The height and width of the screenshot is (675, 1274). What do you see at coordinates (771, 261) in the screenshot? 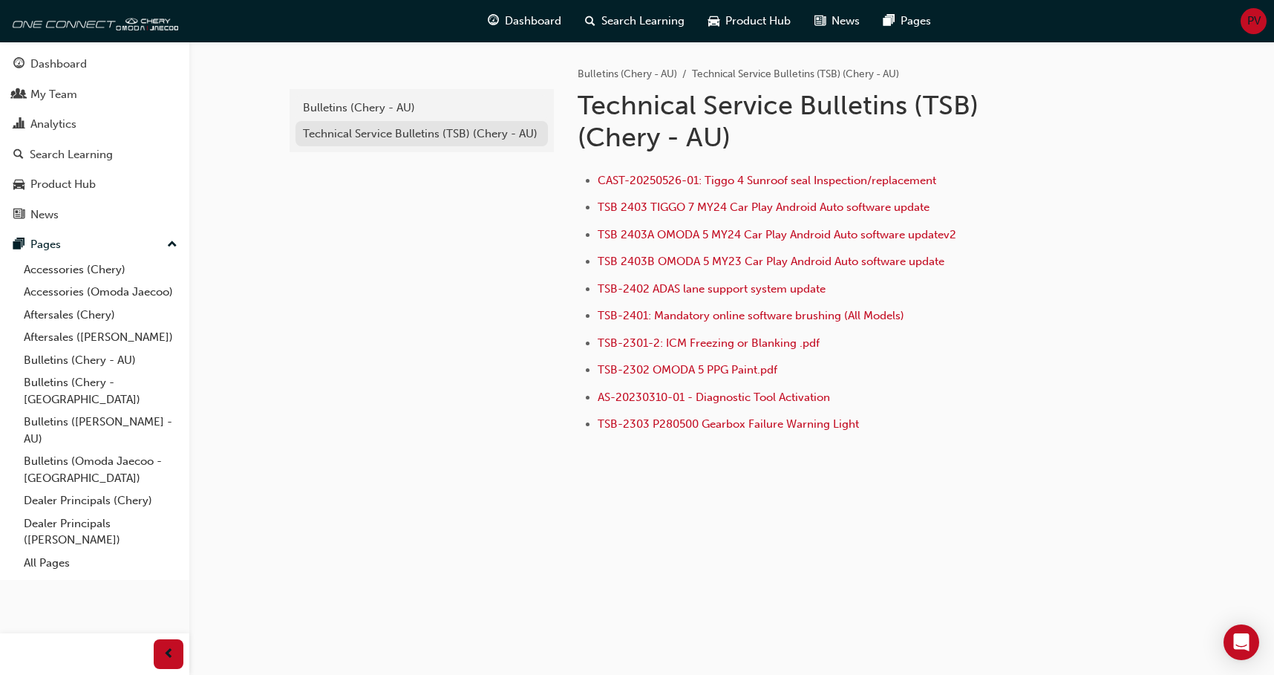
I see `a: TSB 2403B OMODA 5 MY23 Car Play Android Auto software update` at bounding box center [771, 261].